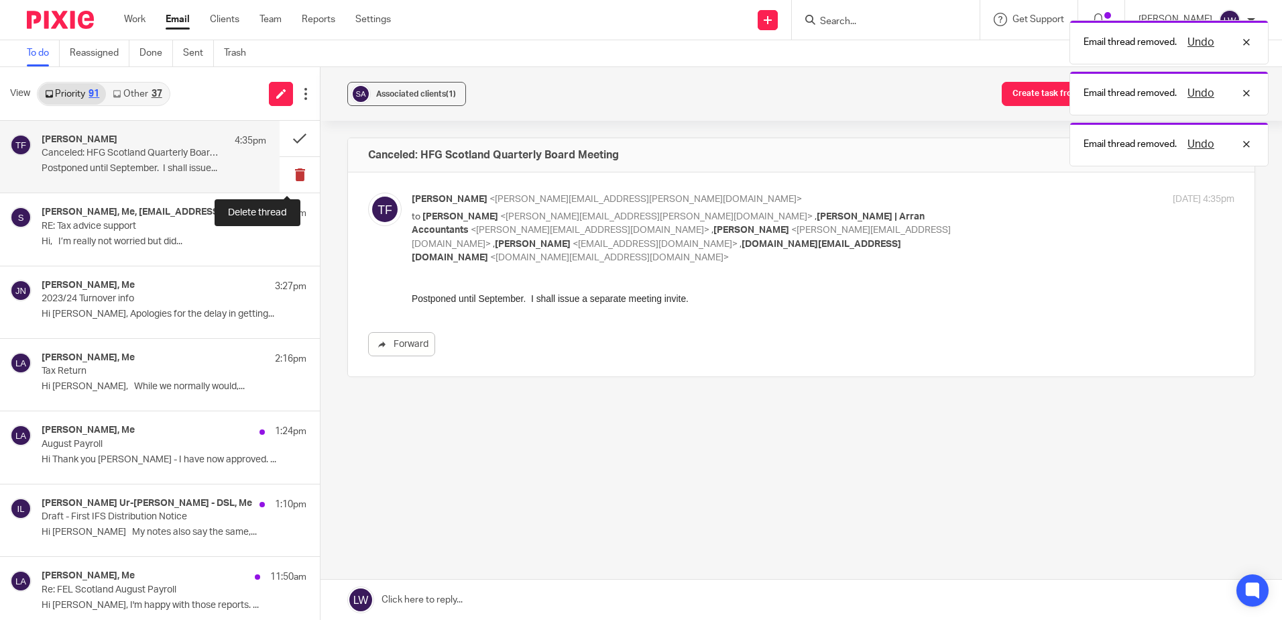 Image resolution: width=1282 pixels, height=620 pixels. What do you see at coordinates (72, 94) in the screenshot?
I see `a: Priority91` at bounding box center [72, 94].